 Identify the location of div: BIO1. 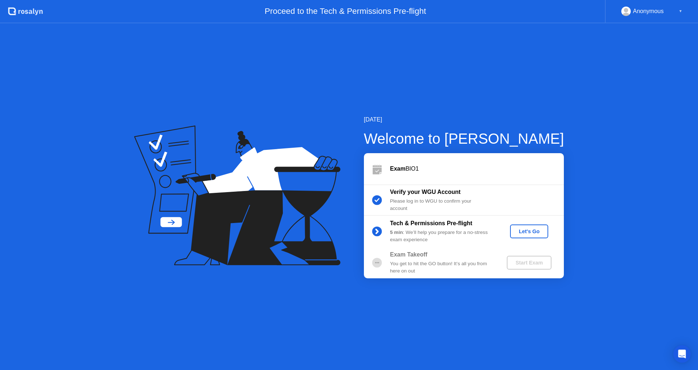
(477, 169).